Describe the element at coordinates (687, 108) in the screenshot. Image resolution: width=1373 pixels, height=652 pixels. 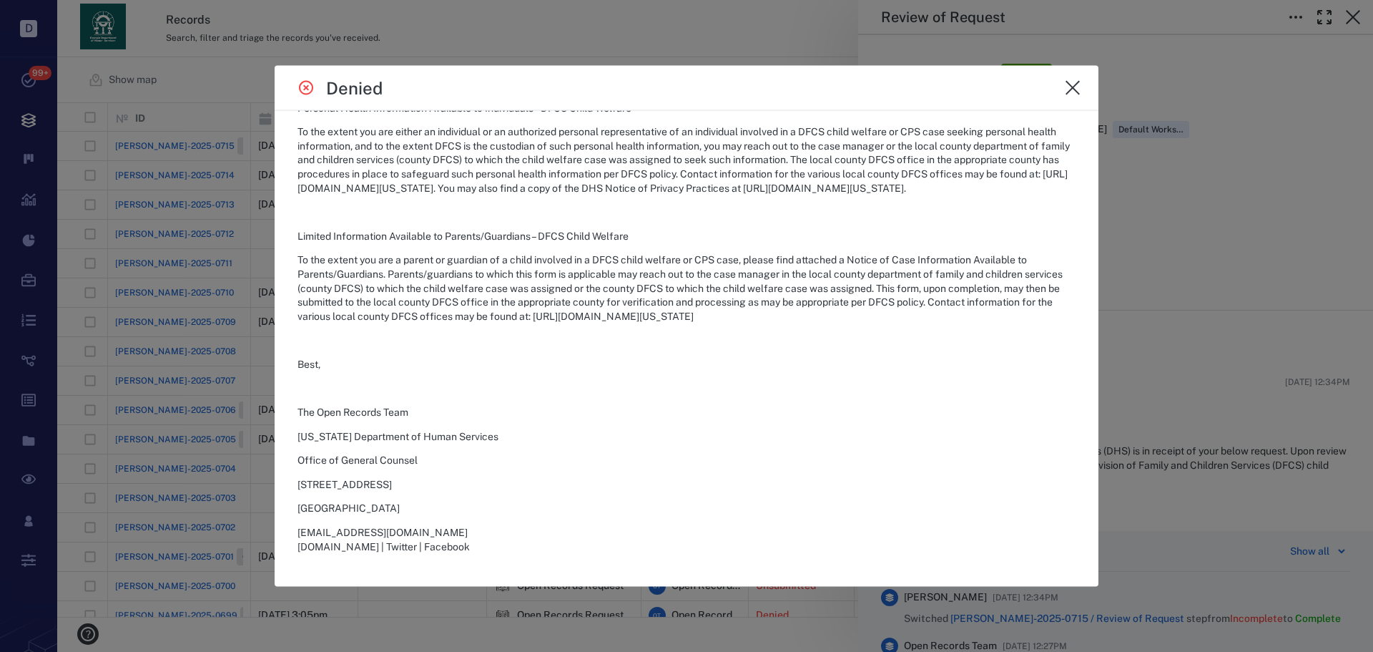
I see `p: Personal Health Information Available to Individuals – DFCS Child Welfare` at that location.